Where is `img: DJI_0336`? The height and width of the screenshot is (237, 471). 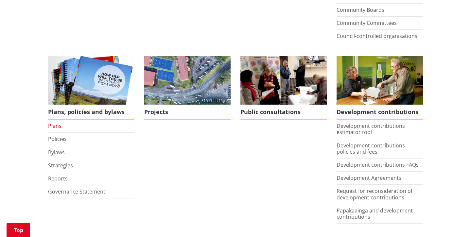
img: DJI_0336 is located at coordinates (187, 80).